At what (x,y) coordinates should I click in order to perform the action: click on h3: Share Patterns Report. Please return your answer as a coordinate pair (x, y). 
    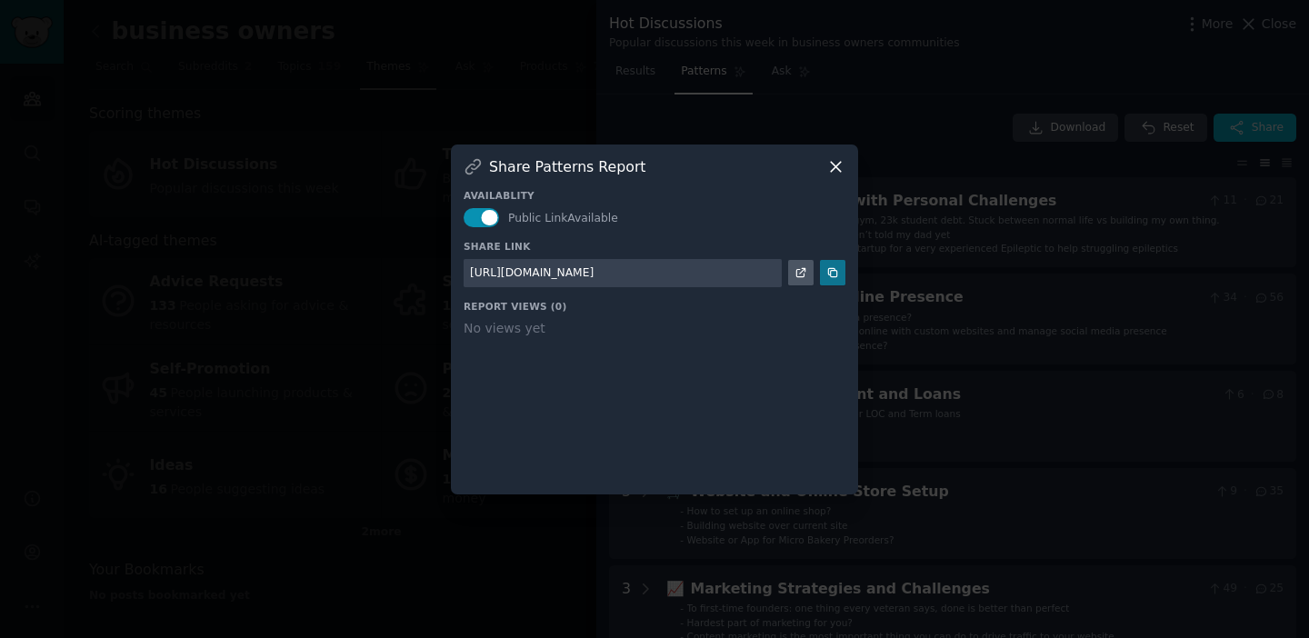
    Looking at the image, I should click on (567, 166).